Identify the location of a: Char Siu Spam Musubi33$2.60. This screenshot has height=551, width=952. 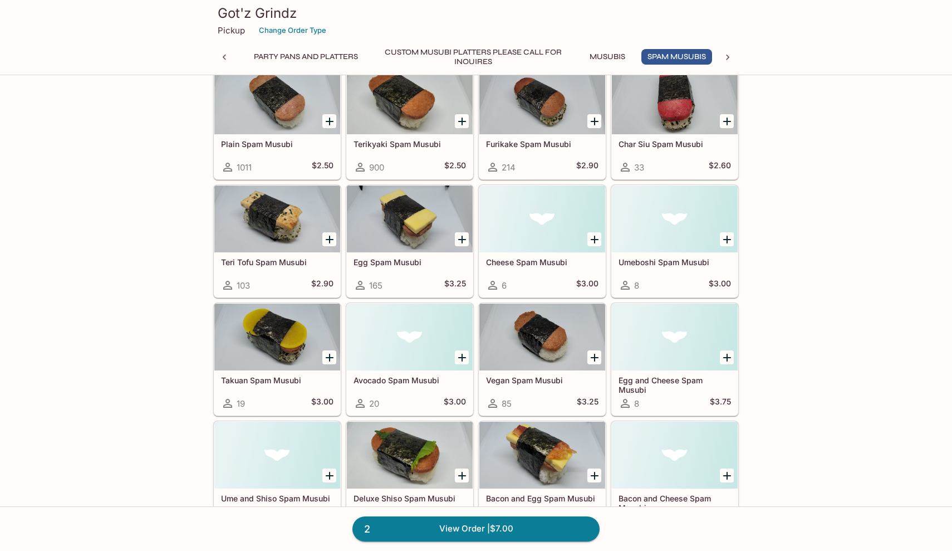
(675, 123).